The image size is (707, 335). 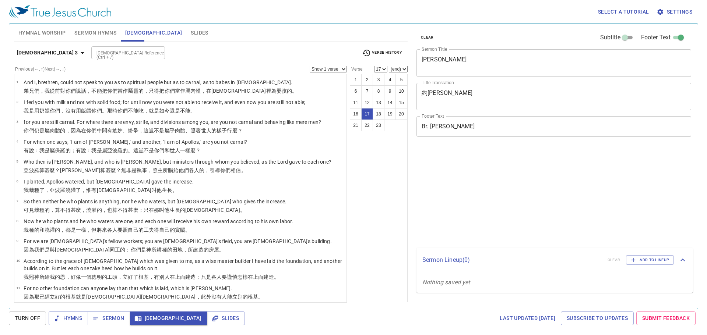 What do you see at coordinates (367, 103) in the screenshot?
I see `button: 12` at bounding box center [367, 103].